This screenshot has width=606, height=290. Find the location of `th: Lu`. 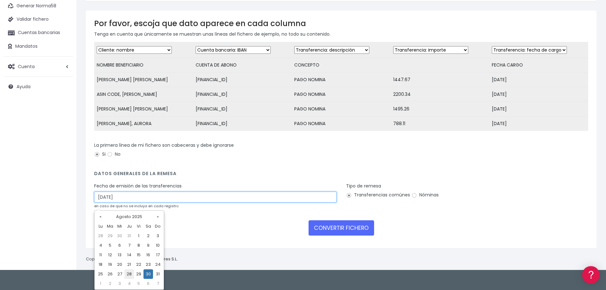

th: Lu is located at coordinates (101, 226).